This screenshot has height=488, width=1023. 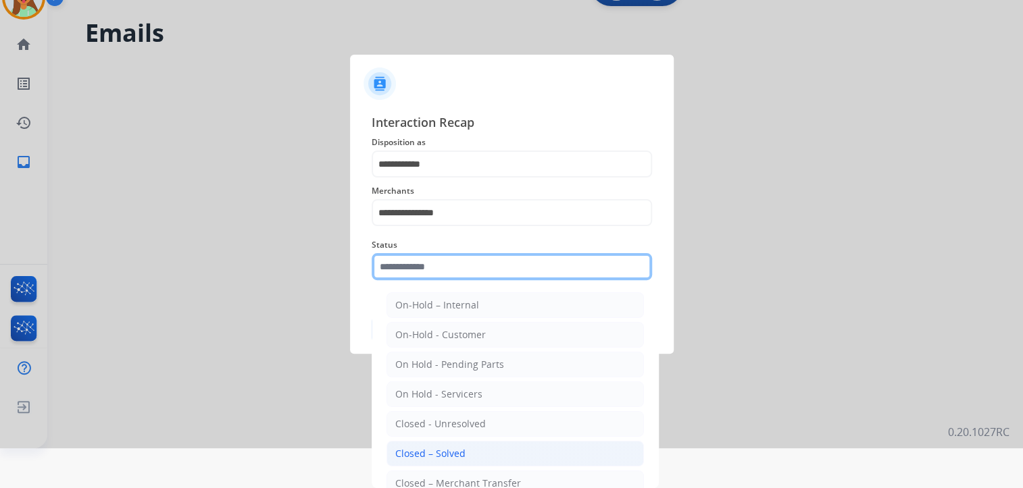 What do you see at coordinates (441, 424) in the screenshot?
I see `div: Closed - Unresolved` at bounding box center [441, 424].